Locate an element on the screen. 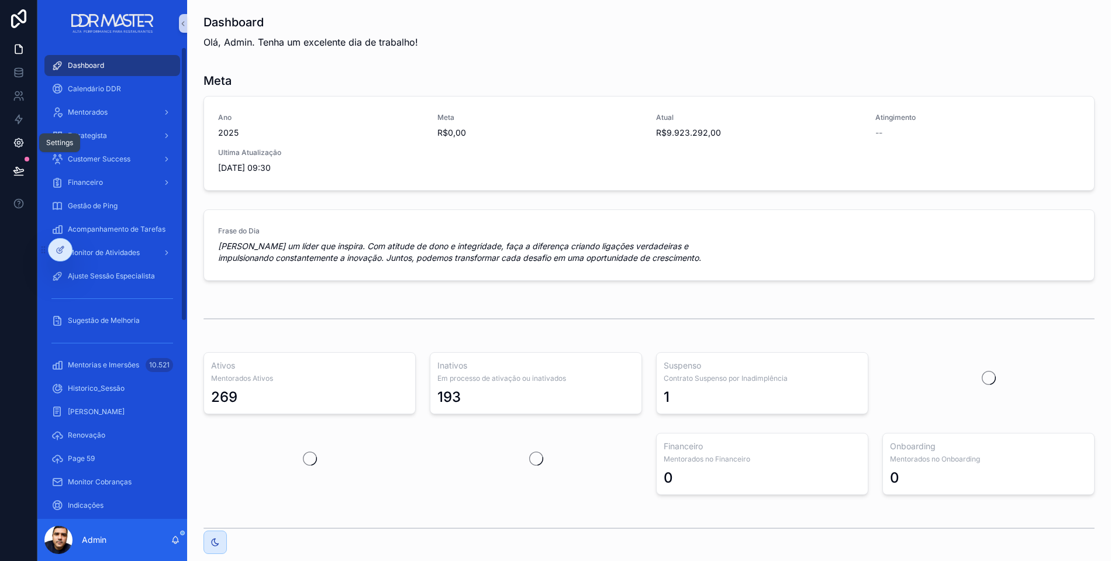 The height and width of the screenshot is (561, 1111). a: Financeiro is located at coordinates (112, 182).